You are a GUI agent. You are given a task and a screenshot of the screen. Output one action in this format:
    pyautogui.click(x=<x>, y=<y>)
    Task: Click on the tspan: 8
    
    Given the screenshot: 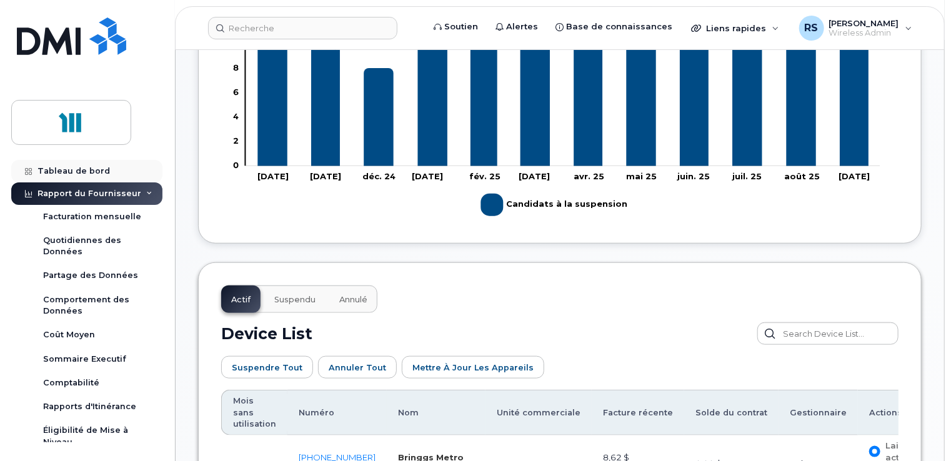 What is the action you would take?
    pyautogui.click(x=236, y=67)
    